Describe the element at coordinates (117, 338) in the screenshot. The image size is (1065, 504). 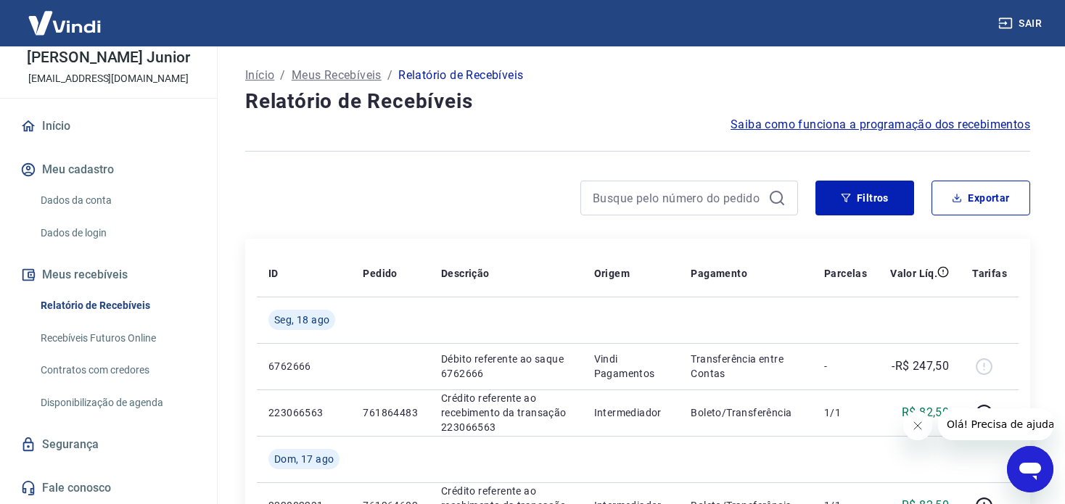
I see `a: Recebíveis Futuros Online` at that location.